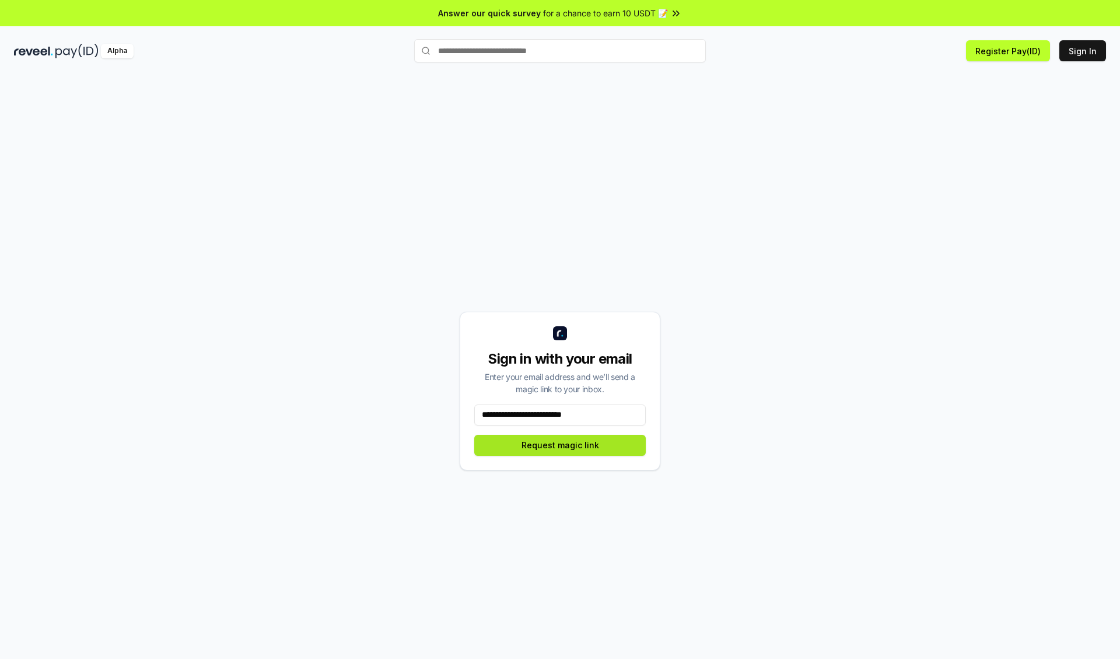 The image size is (1120, 659). Describe the element at coordinates (33, 51) in the screenshot. I see `img: reveel_dark` at that location.